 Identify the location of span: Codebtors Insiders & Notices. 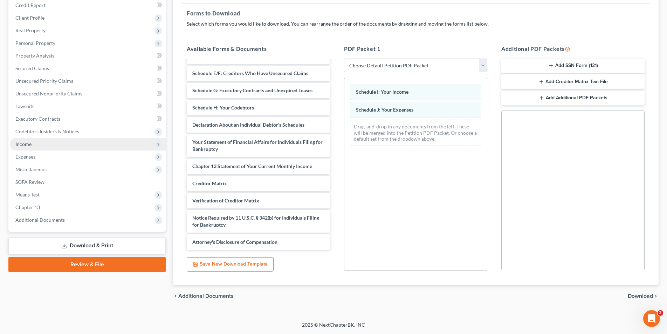
(47, 131).